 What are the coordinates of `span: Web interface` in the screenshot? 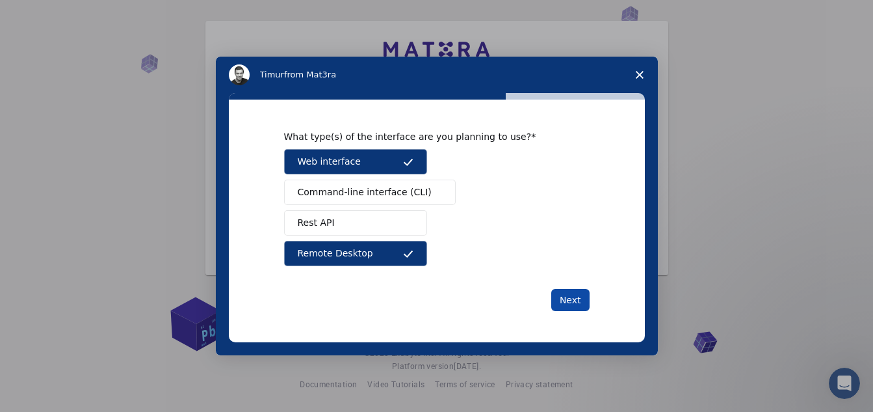 It's located at (329, 161).